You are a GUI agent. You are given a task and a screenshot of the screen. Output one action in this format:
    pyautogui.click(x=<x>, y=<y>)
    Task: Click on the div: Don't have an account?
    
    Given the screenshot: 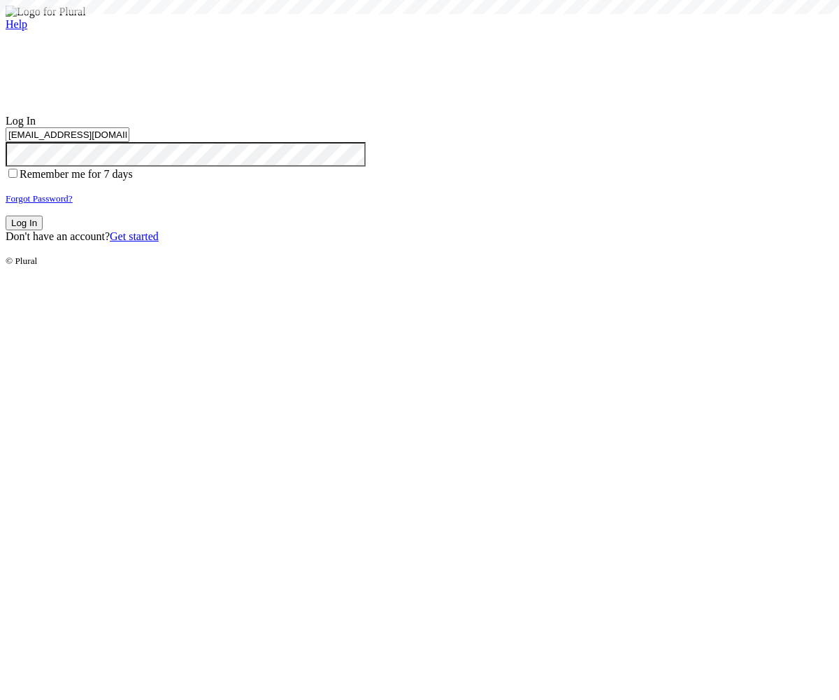 What is the action you would take?
    pyautogui.click(x=420, y=236)
    